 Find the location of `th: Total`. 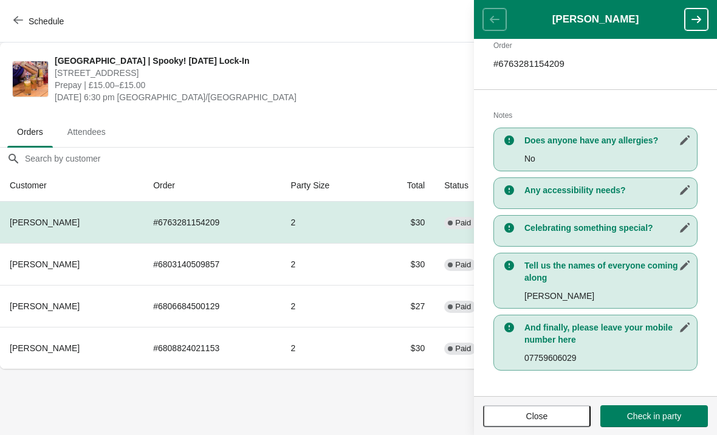

th: Total is located at coordinates (404, 185).